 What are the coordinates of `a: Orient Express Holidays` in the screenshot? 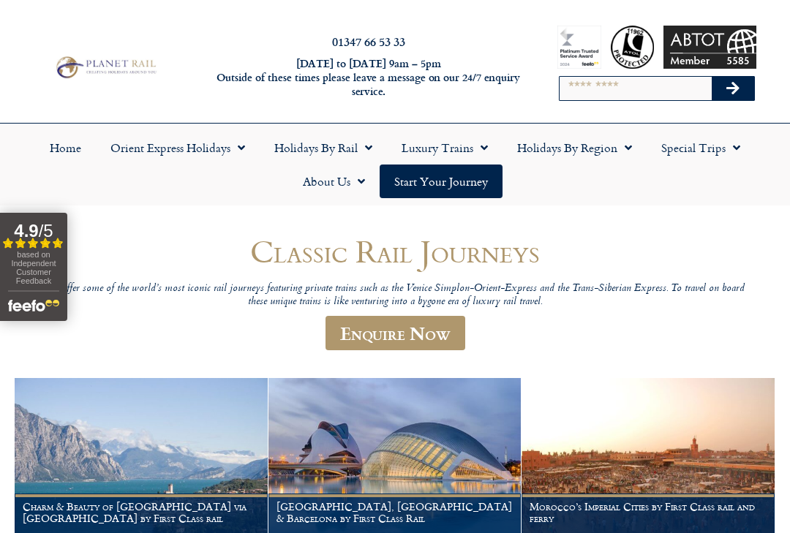 It's located at (178, 148).